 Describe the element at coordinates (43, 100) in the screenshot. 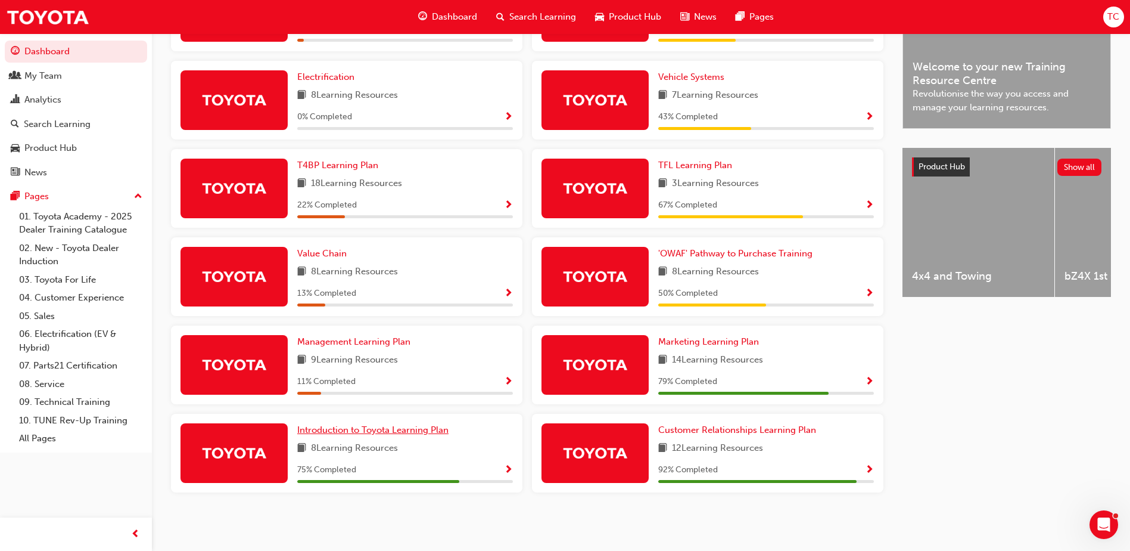

I see `div: Analytics` at that location.